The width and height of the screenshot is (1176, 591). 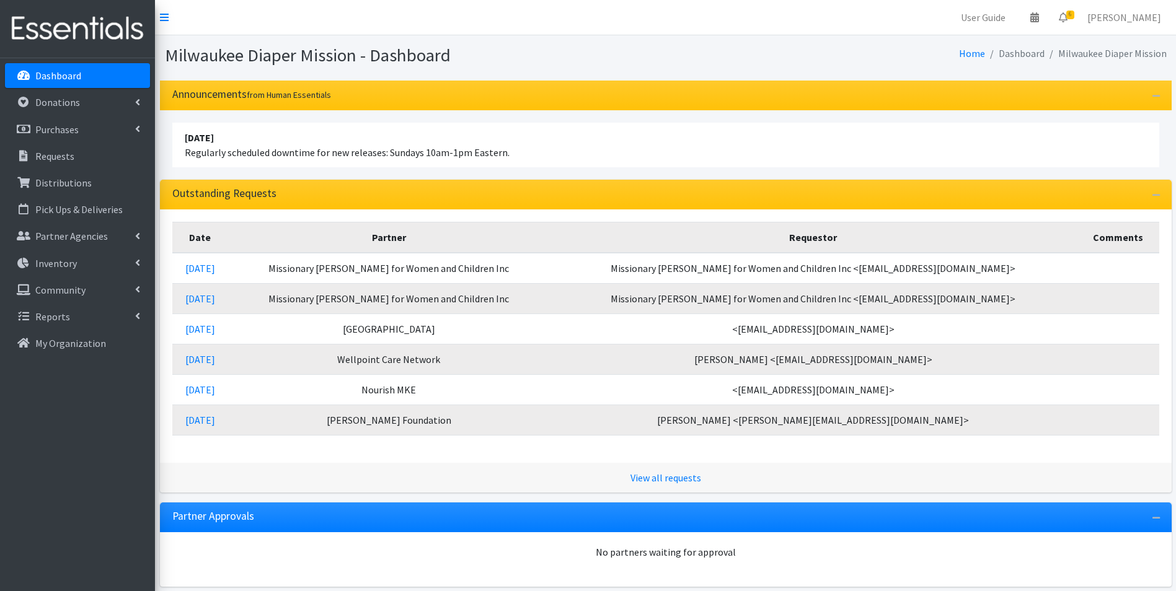 What do you see at coordinates (77, 156) in the screenshot?
I see `a: Requests` at bounding box center [77, 156].